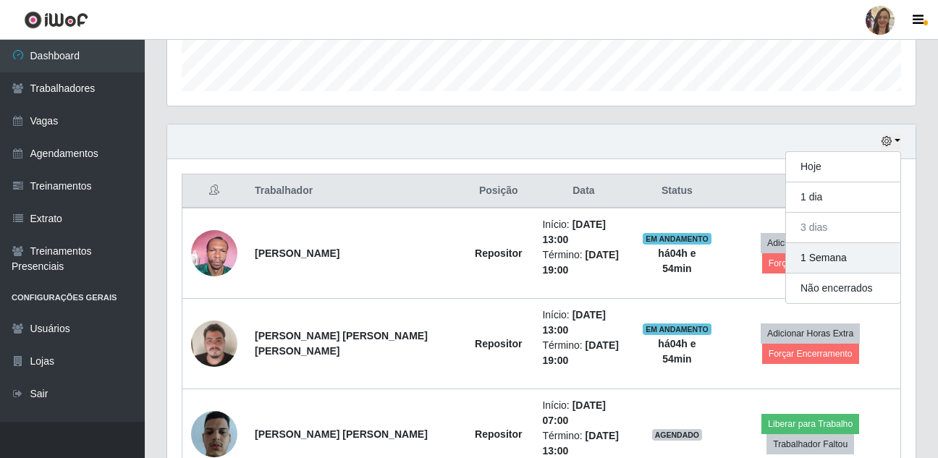  I want to click on img: CoreUI Logo, so click(56, 20).